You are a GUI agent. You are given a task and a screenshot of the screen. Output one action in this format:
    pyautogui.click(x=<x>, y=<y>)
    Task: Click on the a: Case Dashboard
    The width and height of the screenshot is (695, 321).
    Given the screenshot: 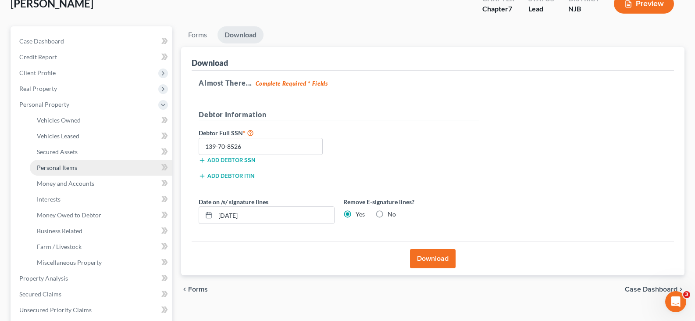 What is the action you would take?
    pyautogui.click(x=92, y=41)
    